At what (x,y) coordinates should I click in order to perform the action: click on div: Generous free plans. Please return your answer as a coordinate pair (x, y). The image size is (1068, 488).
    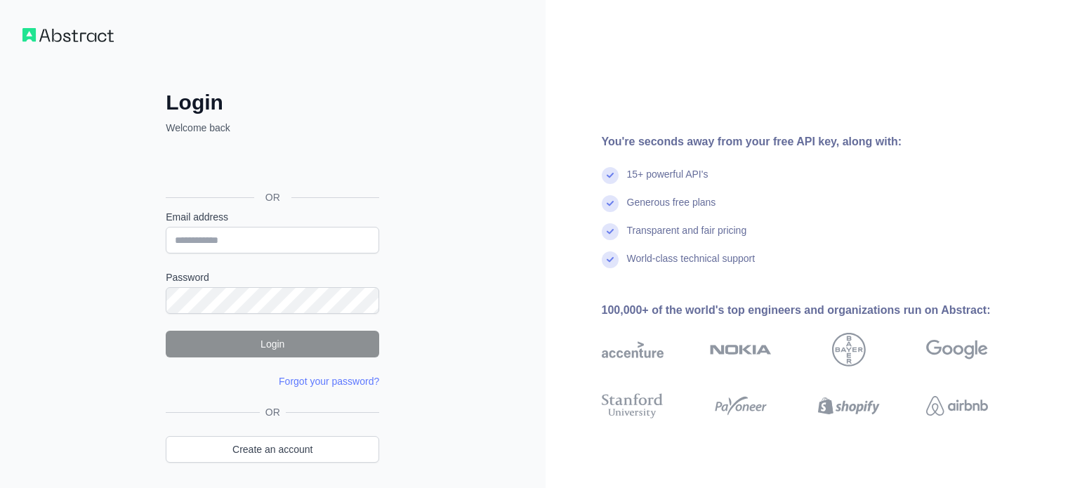
    Looking at the image, I should click on (671, 209).